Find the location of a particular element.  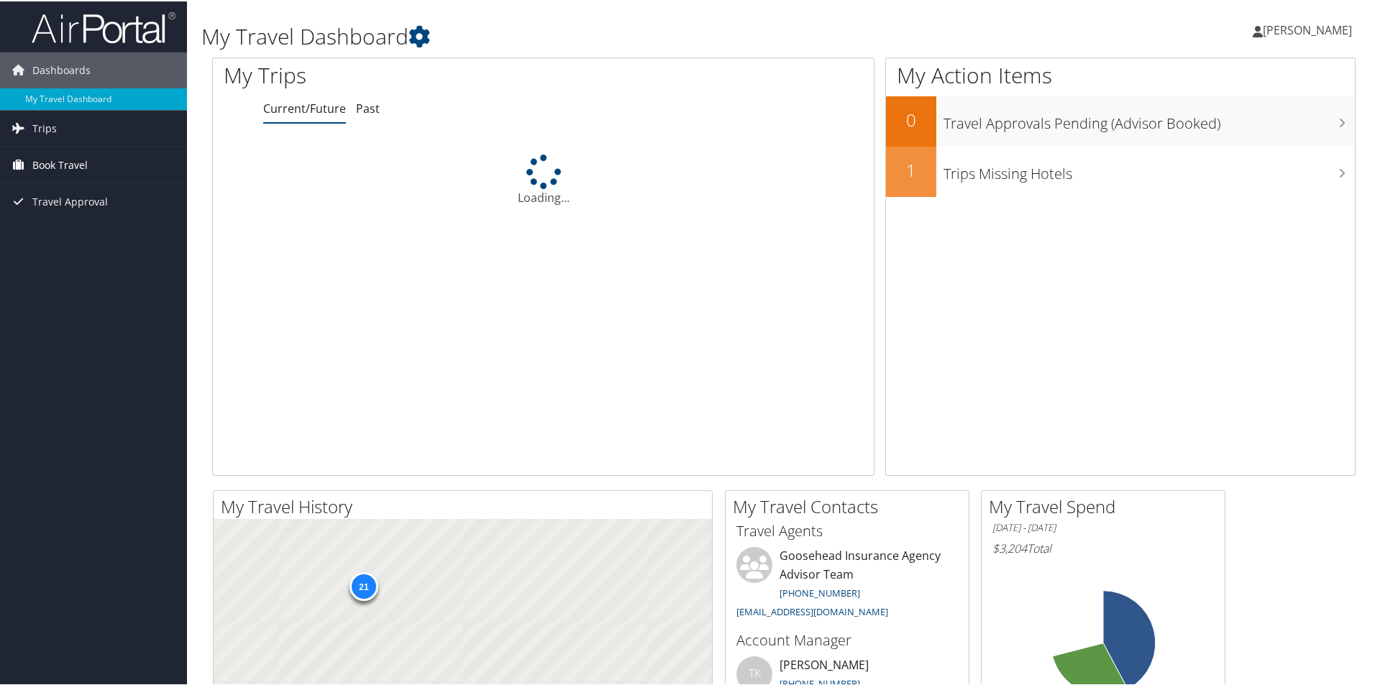

h2: My Travel History is located at coordinates (466, 505).